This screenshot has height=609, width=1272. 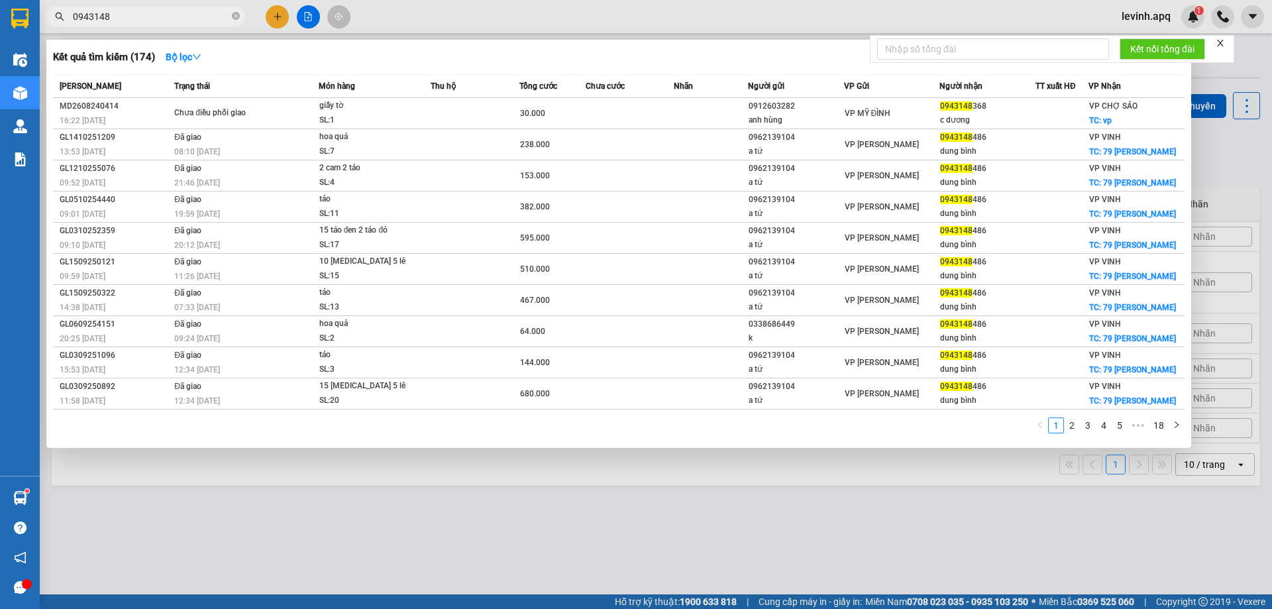 What do you see at coordinates (369, 245) in the screenshot?
I see `div: SL: 17` at bounding box center [369, 245].